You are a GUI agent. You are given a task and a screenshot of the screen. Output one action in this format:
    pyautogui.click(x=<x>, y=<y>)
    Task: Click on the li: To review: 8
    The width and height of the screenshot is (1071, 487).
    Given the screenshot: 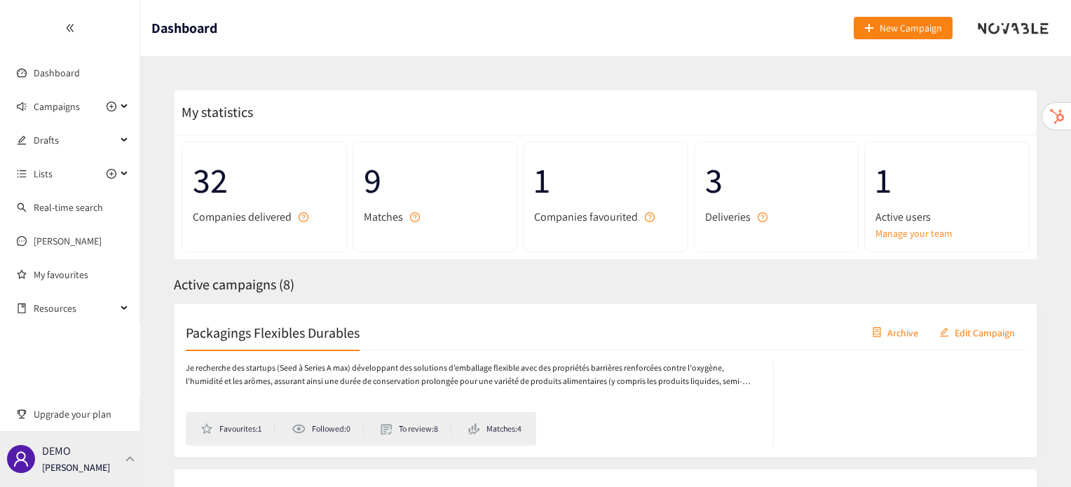 What is the action you would take?
    pyautogui.click(x=415, y=429)
    